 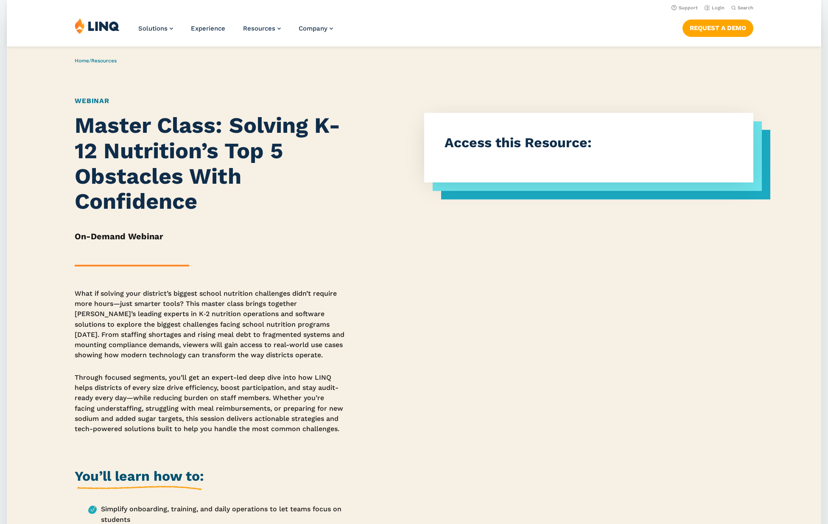 What do you see at coordinates (313, 28) in the screenshot?
I see `span: Company` at bounding box center [313, 28].